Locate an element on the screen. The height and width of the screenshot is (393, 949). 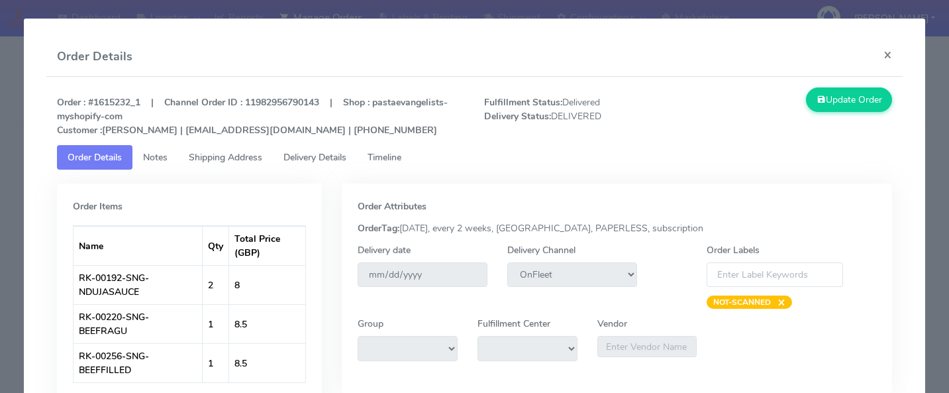
td: RK-00256-SNG-BEEFFILLED is located at coordinates (138, 362).